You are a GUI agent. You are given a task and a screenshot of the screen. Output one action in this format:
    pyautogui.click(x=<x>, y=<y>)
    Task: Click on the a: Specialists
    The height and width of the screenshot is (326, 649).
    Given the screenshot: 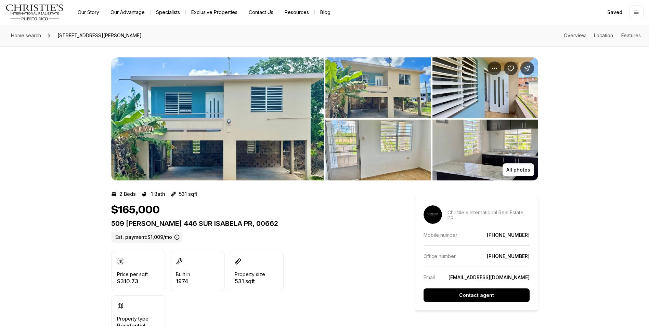 What is the action you would take?
    pyautogui.click(x=168, y=12)
    